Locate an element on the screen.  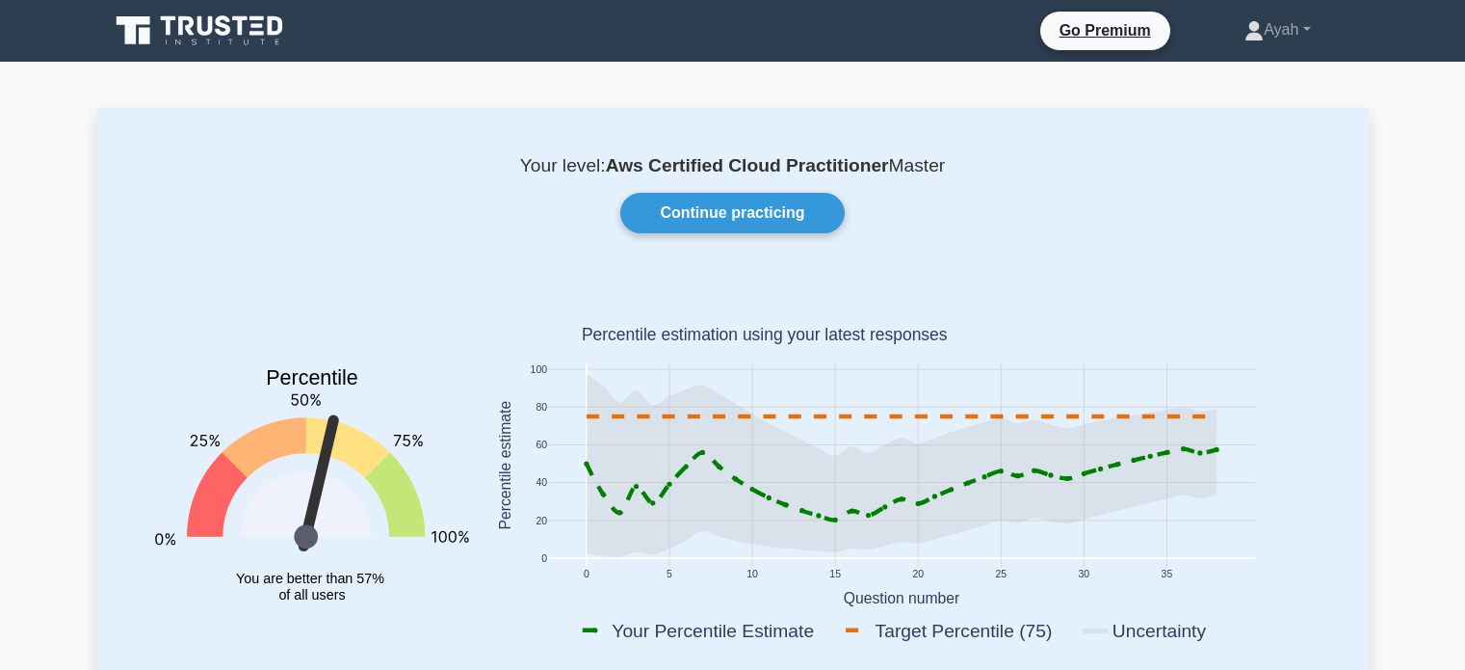
text: 100 is located at coordinates (539, 369).